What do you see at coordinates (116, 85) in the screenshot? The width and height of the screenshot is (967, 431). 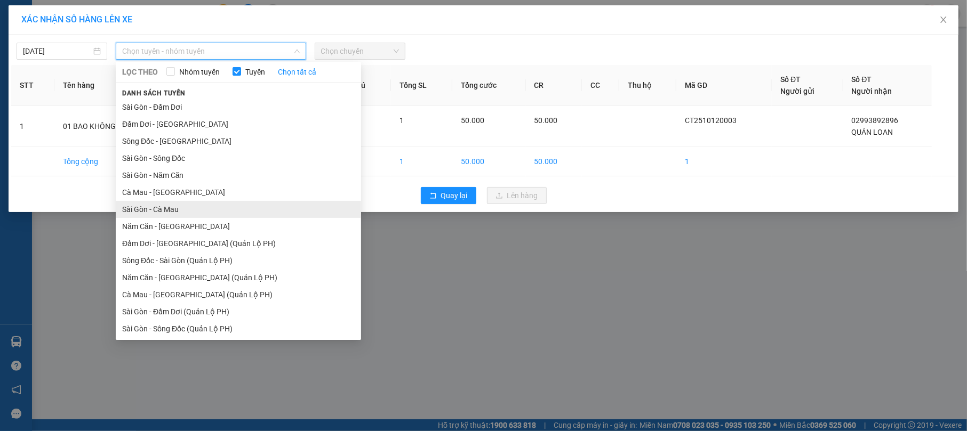 I see `th: Tên hàng` at bounding box center [116, 85].